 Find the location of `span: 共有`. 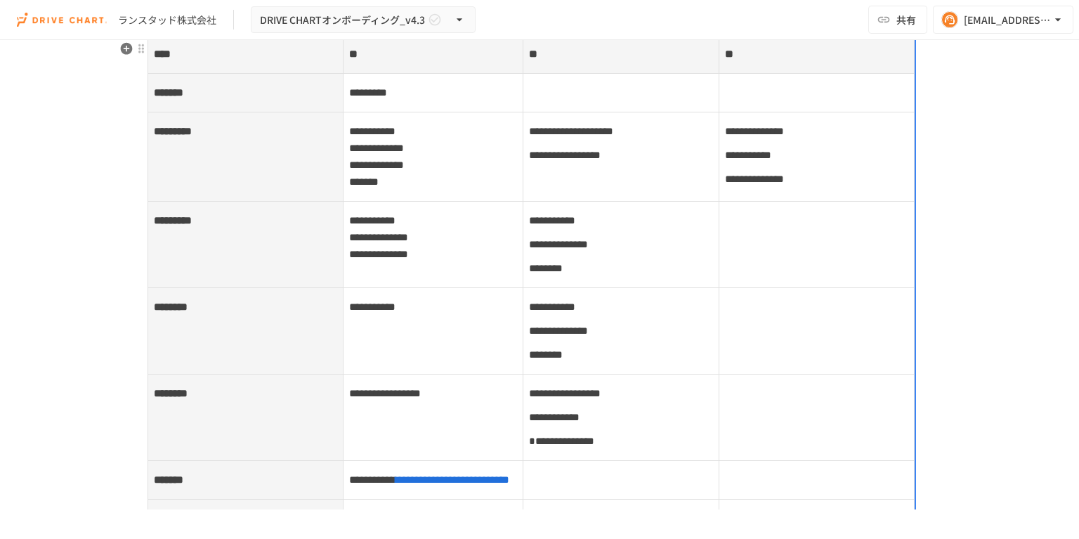

span: 共有 is located at coordinates (906, 20).